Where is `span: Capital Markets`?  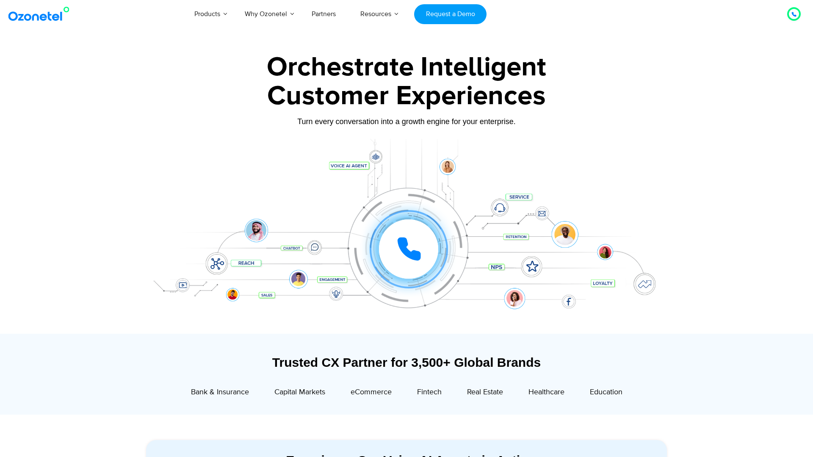
span: Capital Markets is located at coordinates (300, 392).